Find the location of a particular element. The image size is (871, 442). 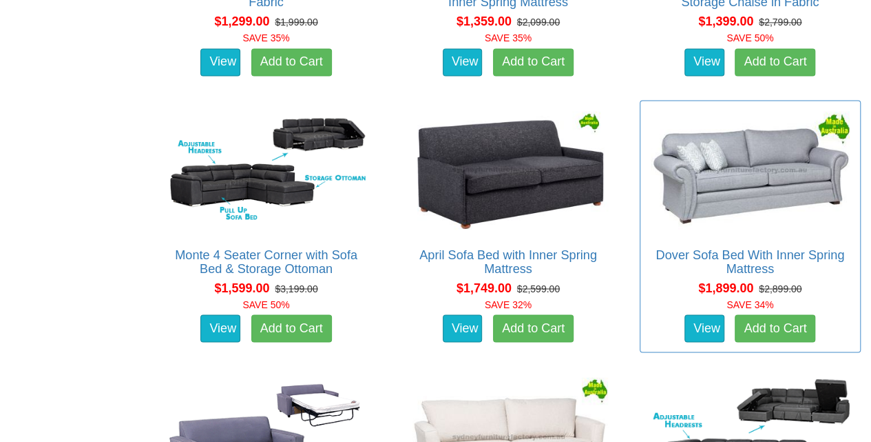

font: SAVE 32% is located at coordinates (508, 304).